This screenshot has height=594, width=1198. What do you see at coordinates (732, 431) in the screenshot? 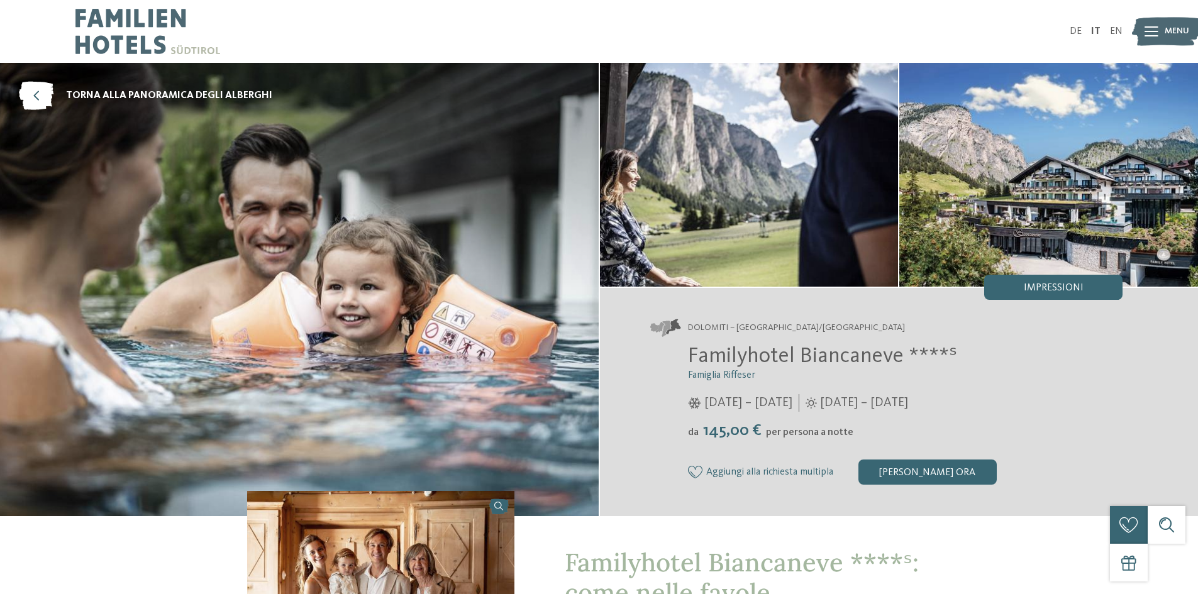
I see `span: 145,00 €` at bounding box center [732, 431].